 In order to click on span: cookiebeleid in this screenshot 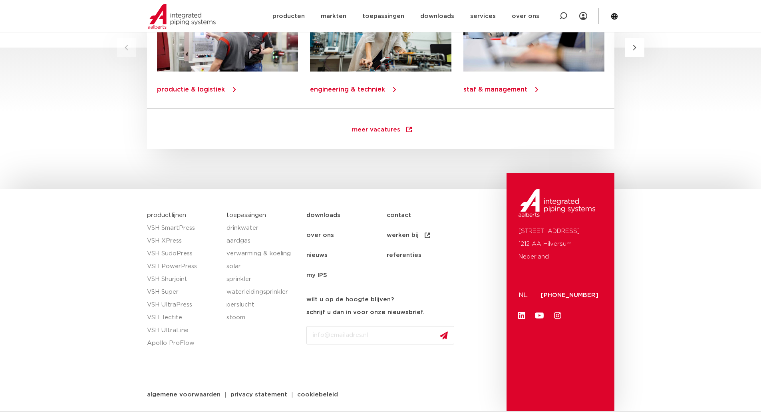, I will do `click(318, 394)`.